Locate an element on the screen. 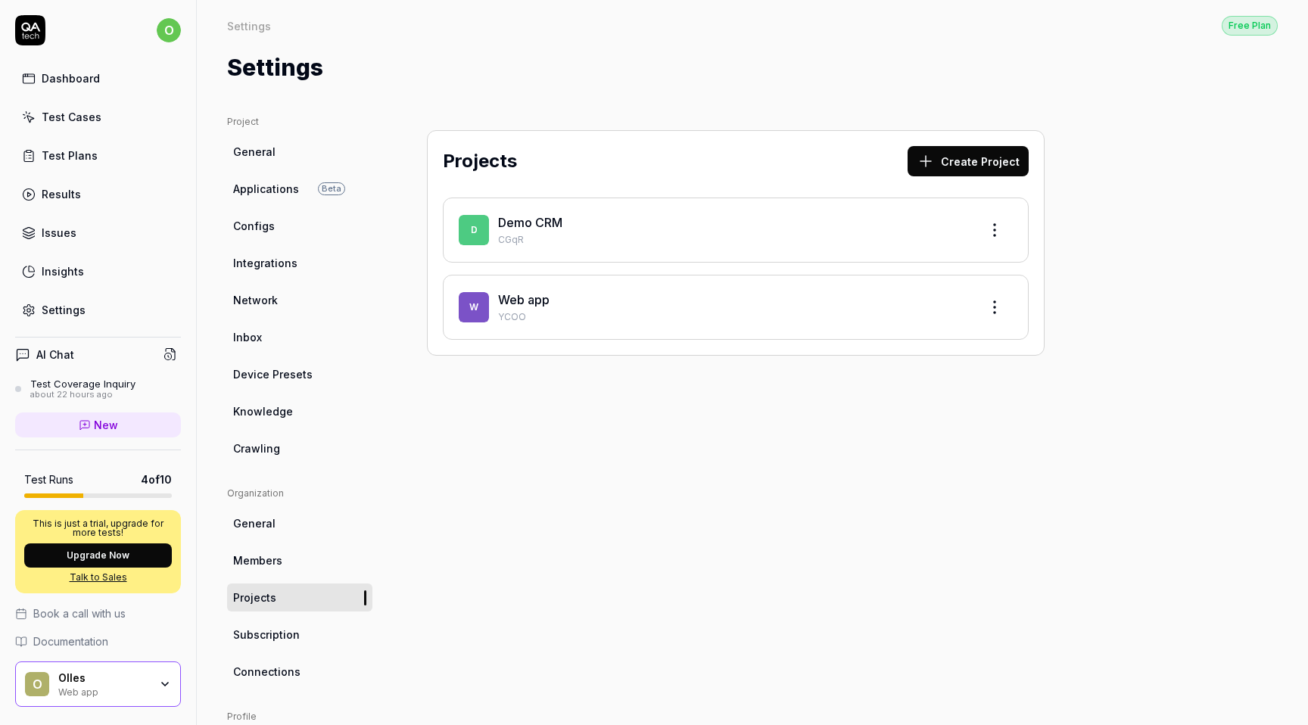 Image resolution: width=1308 pixels, height=725 pixels. a: Inbox is located at coordinates (300, 337).